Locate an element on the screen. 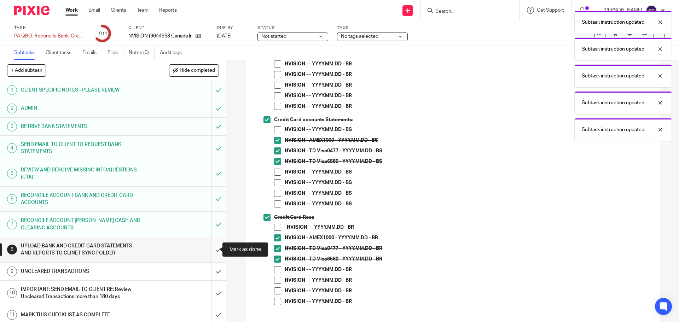  div: 1 is located at coordinates (12, 90).